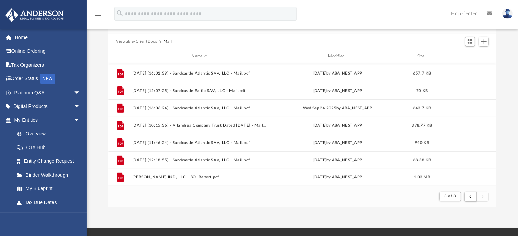  I want to click on a: My Anderson Teamarrow_drop_down, so click(46, 216).